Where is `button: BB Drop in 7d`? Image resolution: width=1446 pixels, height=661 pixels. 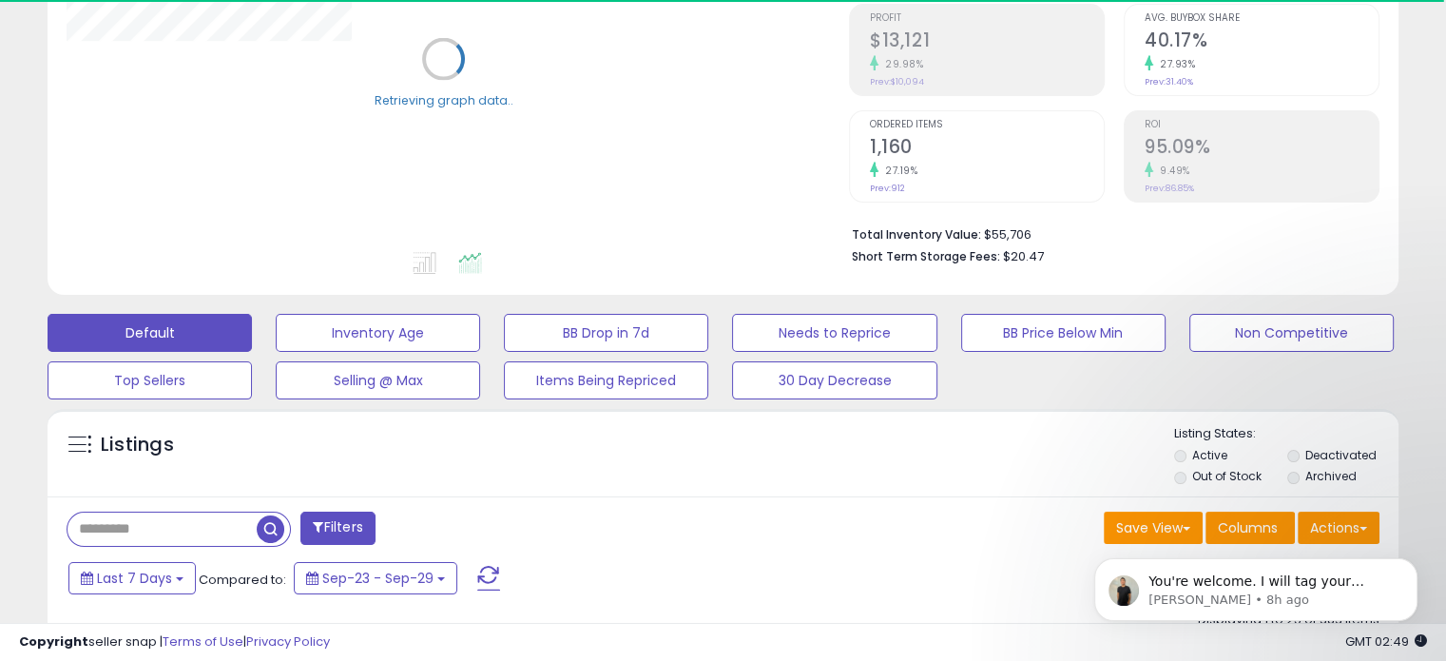
button: BB Drop in 7d is located at coordinates (606, 333).